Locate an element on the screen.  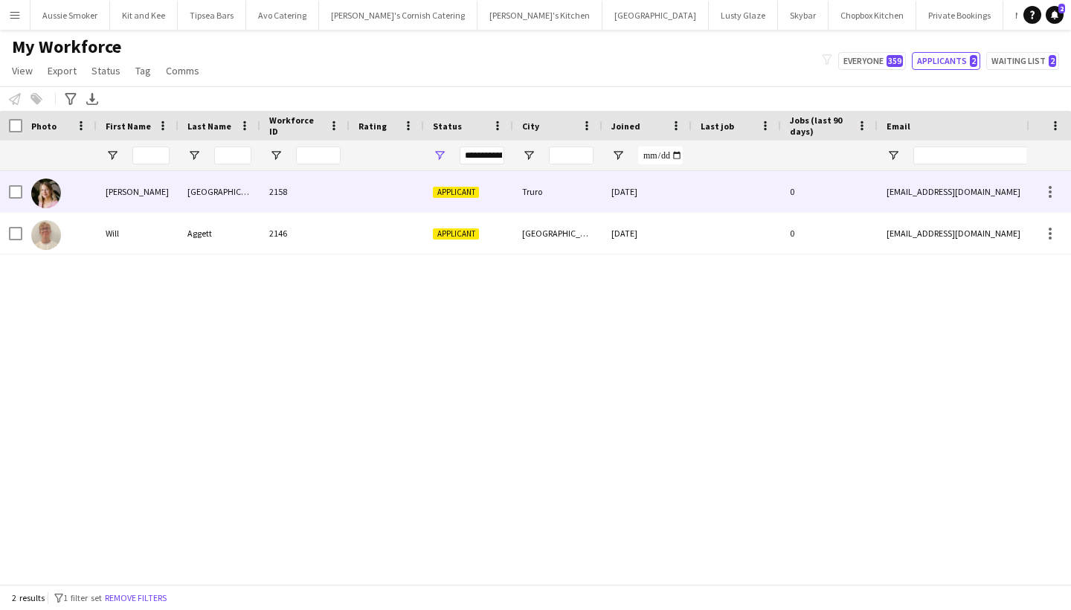
div: Will is located at coordinates (138, 233).